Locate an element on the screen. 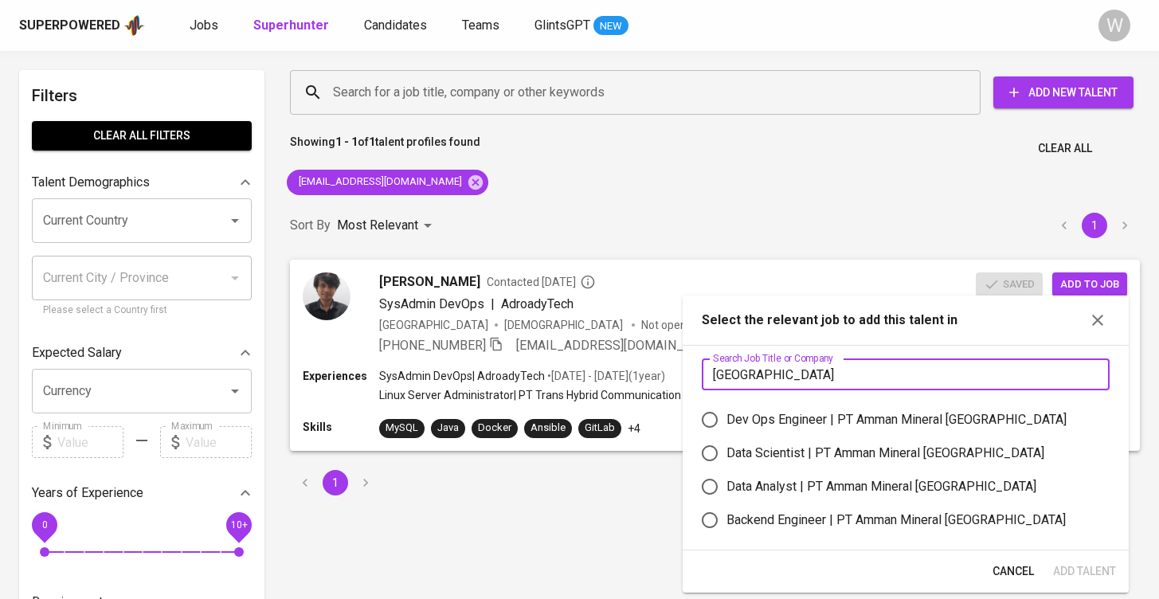 This screenshot has height=599, width=1159. span: Cancel is located at coordinates (1013, 571).